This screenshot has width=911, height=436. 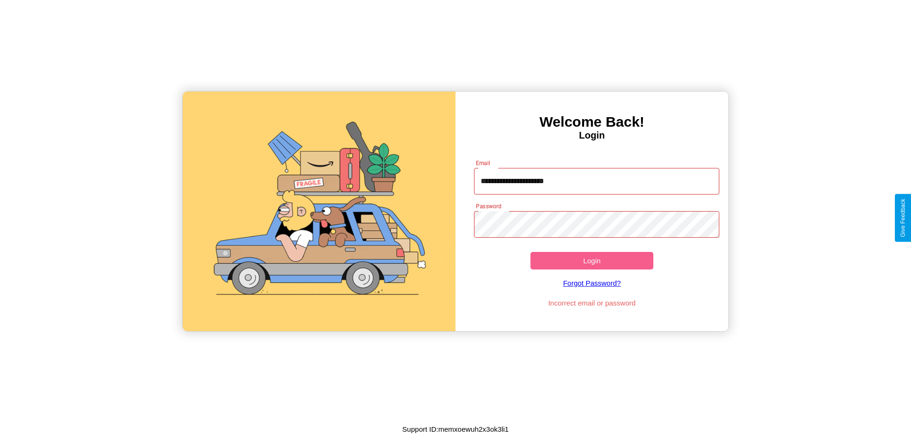 I want to click on h3: Welcome Back!, so click(x=592, y=122).